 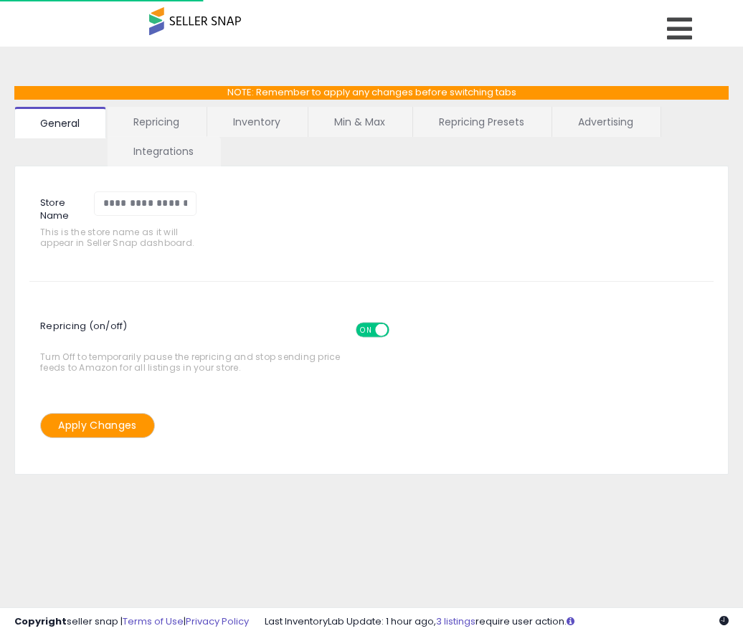 What do you see at coordinates (122, 238) in the screenshot?
I see `span: This is the store name as it will appear in Seller Snap dashboard.` at bounding box center [122, 238].